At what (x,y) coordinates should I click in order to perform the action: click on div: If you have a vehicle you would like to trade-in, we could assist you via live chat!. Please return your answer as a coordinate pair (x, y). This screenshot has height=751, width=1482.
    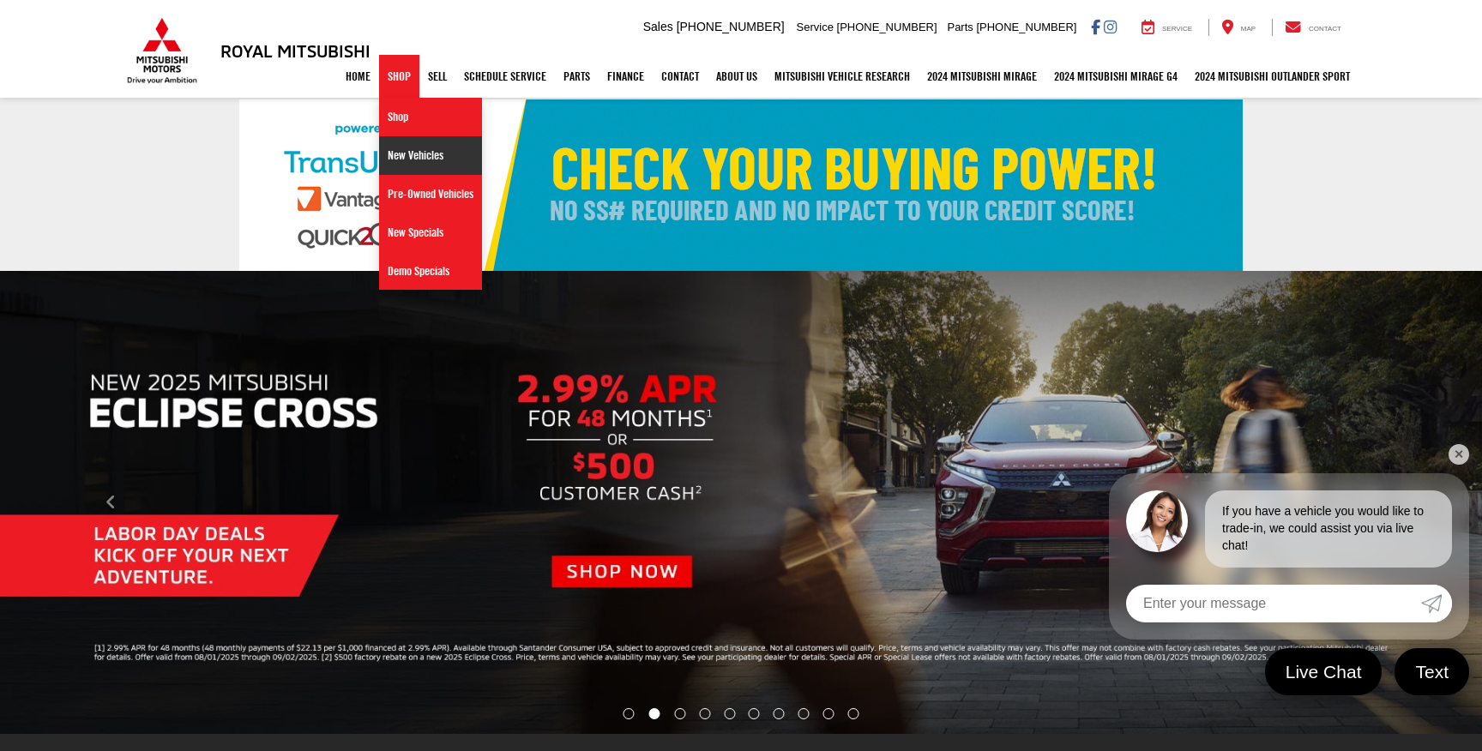
    Looking at the image, I should click on (1329, 529).